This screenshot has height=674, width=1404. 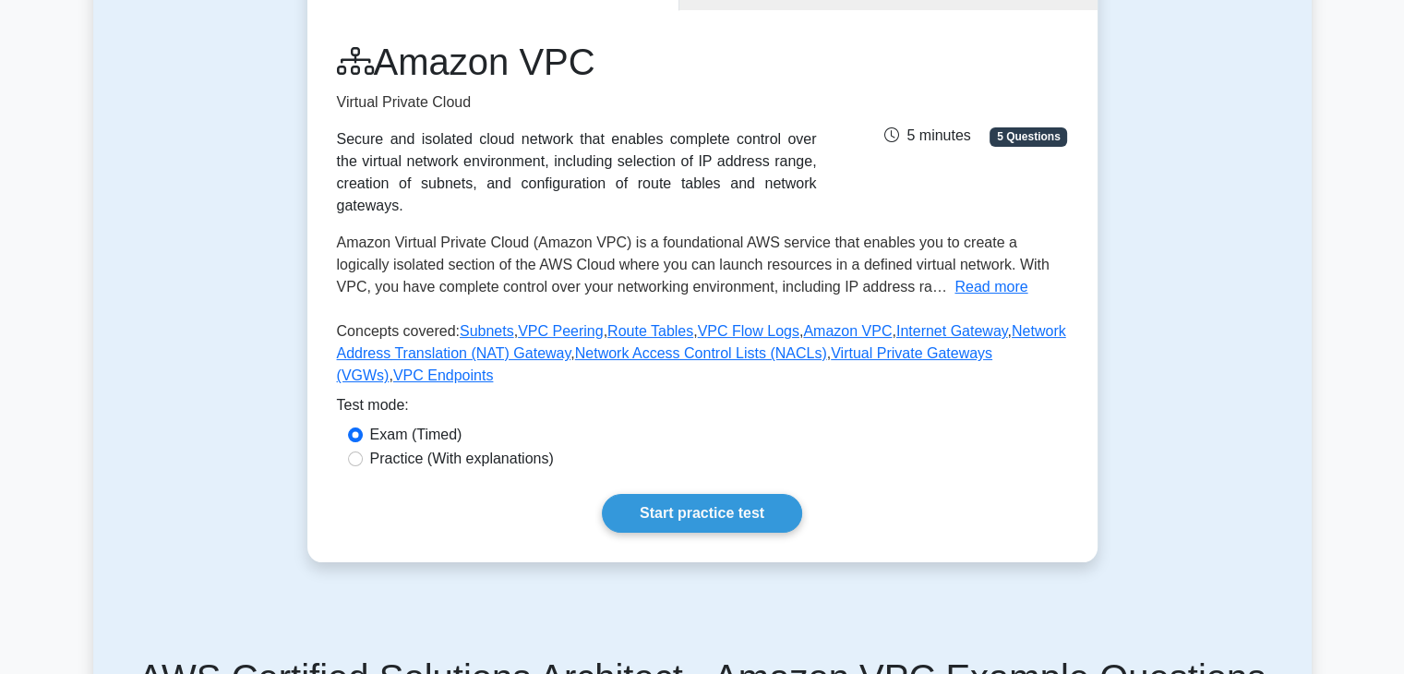 I want to click on p: Virtual Private Cloud, so click(x=577, y=102).